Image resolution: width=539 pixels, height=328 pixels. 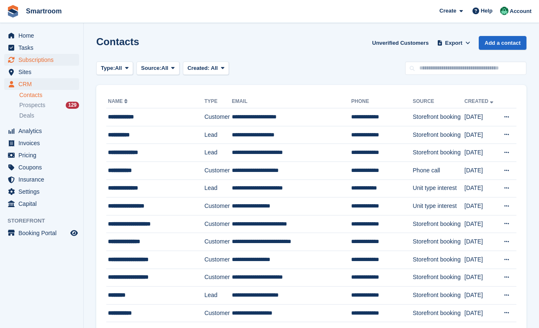 What do you see at coordinates (454, 43) in the screenshot?
I see `button: Export` at bounding box center [454, 43].